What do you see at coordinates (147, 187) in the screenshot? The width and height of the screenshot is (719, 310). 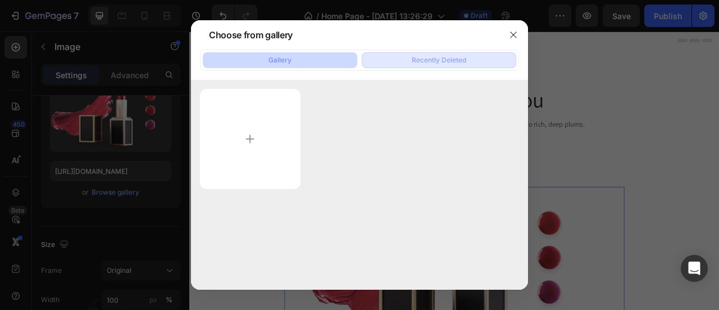 I see `div: Image` at bounding box center [147, 187].